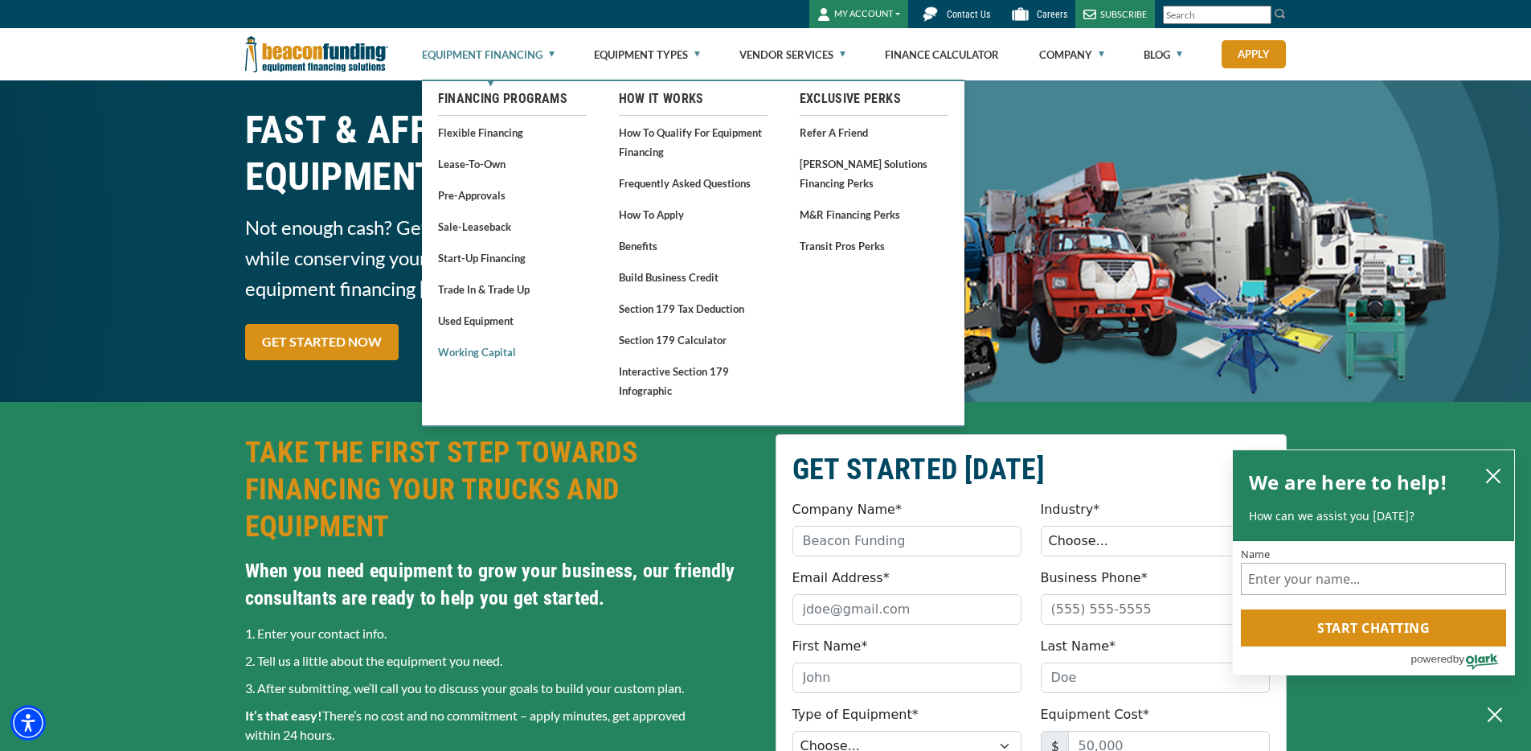 This screenshot has height=751, width=1531. What do you see at coordinates (512, 132) in the screenshot?
I see `a: Flexible Financing` at bounding box center [512, 132].